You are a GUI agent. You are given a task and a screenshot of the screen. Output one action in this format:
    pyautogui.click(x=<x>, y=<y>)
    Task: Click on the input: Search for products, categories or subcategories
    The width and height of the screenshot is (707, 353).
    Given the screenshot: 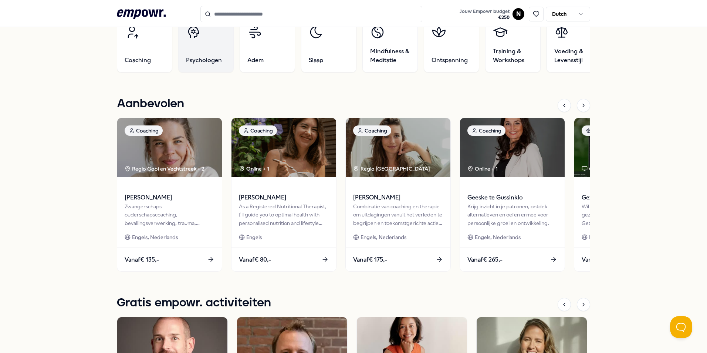 What is the action you would take?
    pyautogui.click(x=311, y=14)
    